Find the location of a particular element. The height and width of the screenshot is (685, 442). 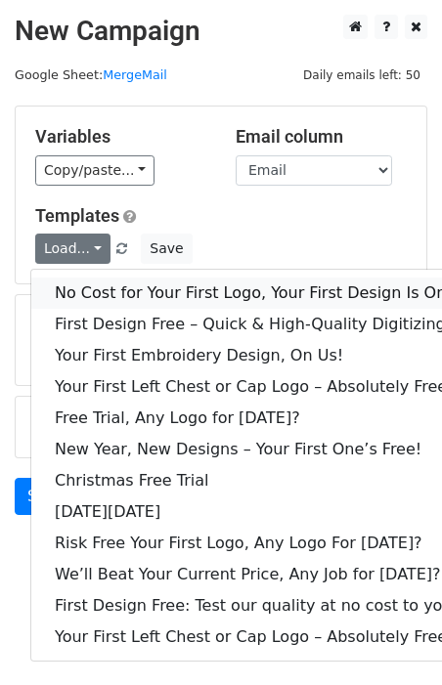

a: Copy/paste... is located at coordinates (95, 170).